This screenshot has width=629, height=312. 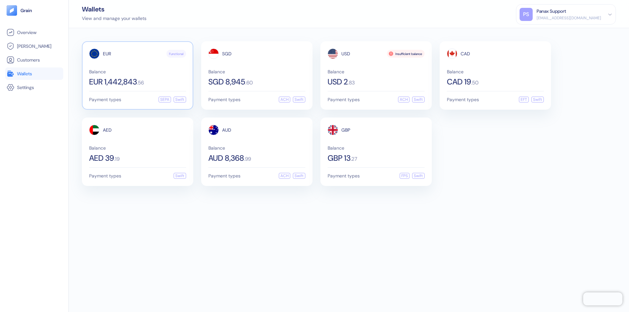 What do you see at coordinates (113, 82) in the screenshot?
I see `span: EUR 1,442,843` at bounding box center [113, 82].